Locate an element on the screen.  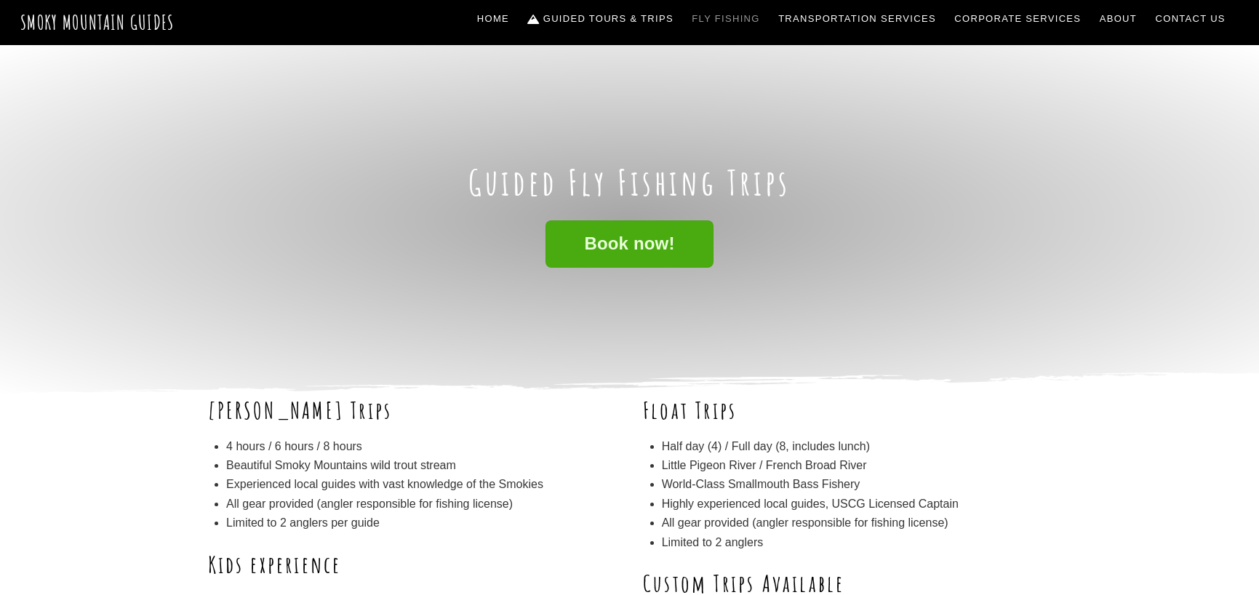
a: Home is located at coordinates (493, 19).